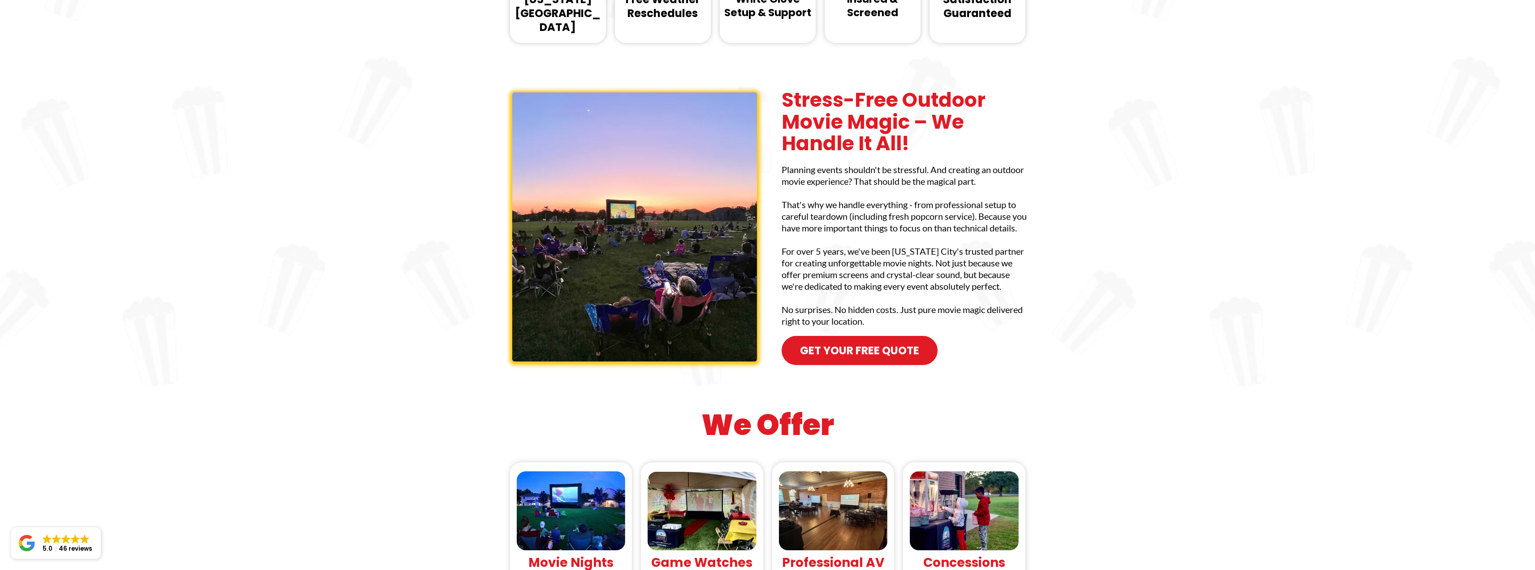 The width and height of the screenshot is (1535, 570). I want to click on span: Get your Free Quote, so click(860, 350).